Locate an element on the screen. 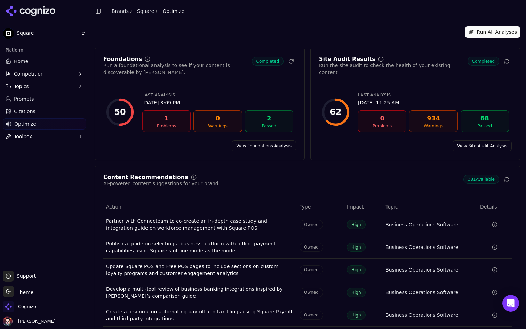 This screenshot has width=526, height=329. button: Run All Analyses is located at coordinates (493, 32).